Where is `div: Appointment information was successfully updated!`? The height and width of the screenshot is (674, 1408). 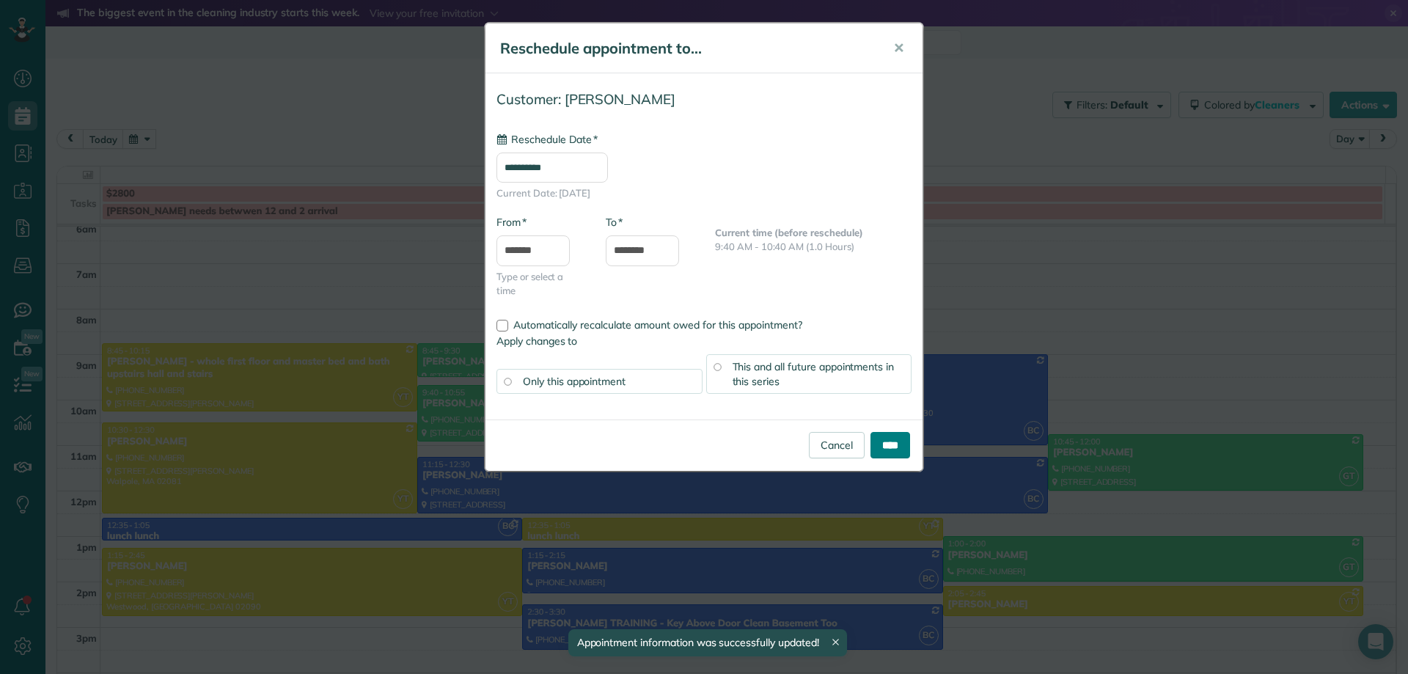
div: Appointment information was successfully updated! is located at coordinates (707, 642).